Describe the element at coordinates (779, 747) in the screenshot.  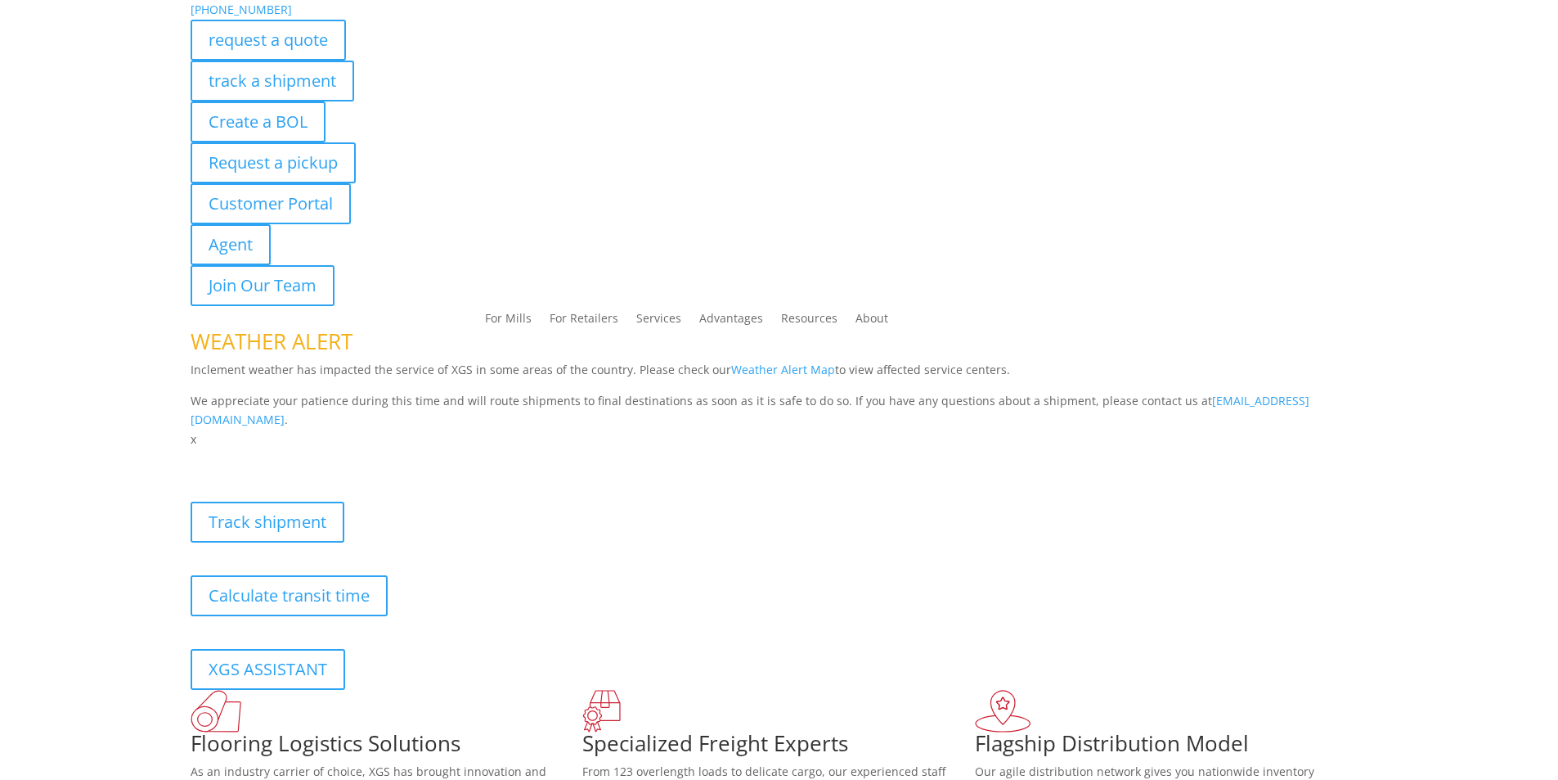
I see `h1: Specialized Freight Experts` at that location.